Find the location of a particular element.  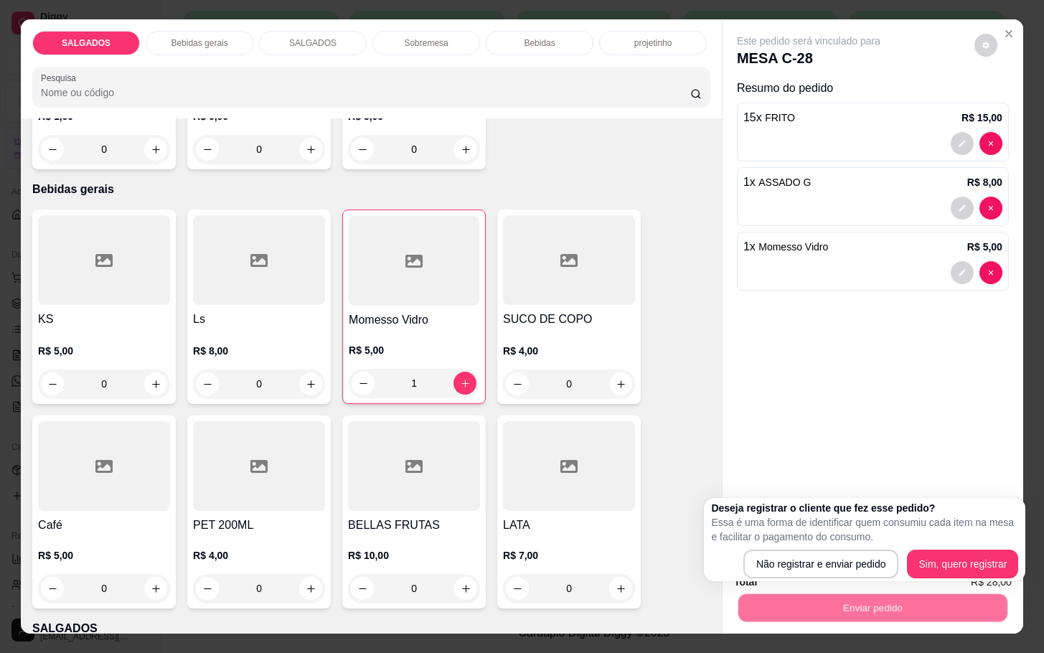

p: Este pedido será vinculado para is located at coordinates (808, 41).